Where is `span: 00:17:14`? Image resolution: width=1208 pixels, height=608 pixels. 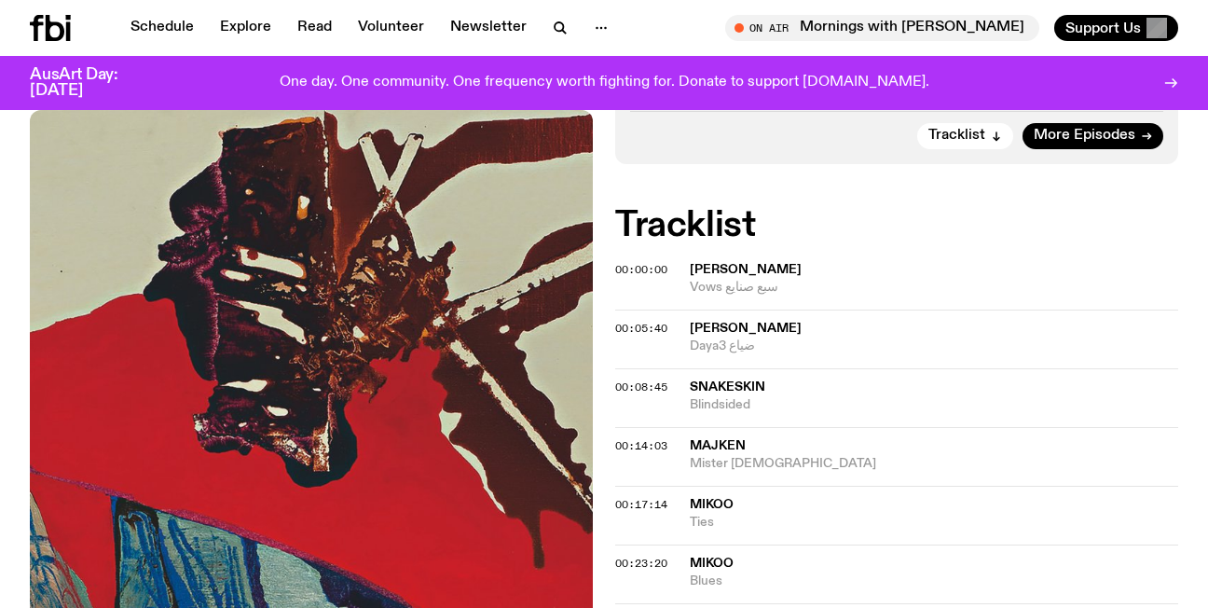
span: 00:17:14 is located at coordinates (641, 504).